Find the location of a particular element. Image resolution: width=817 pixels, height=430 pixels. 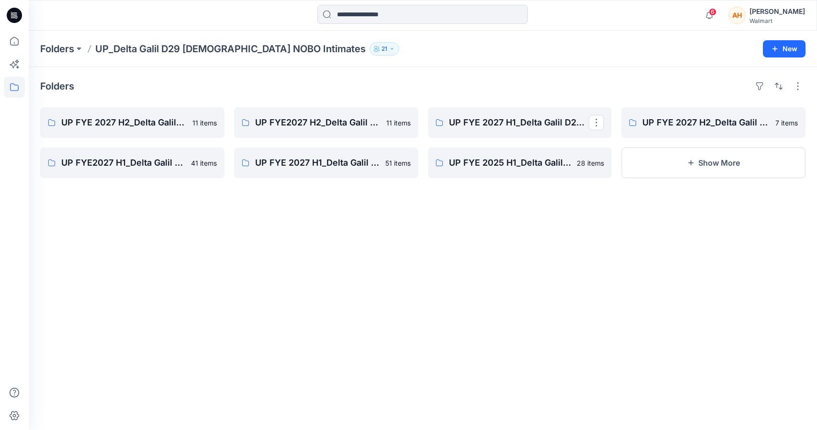

p: 7 items is located at coordinates (786, 122).